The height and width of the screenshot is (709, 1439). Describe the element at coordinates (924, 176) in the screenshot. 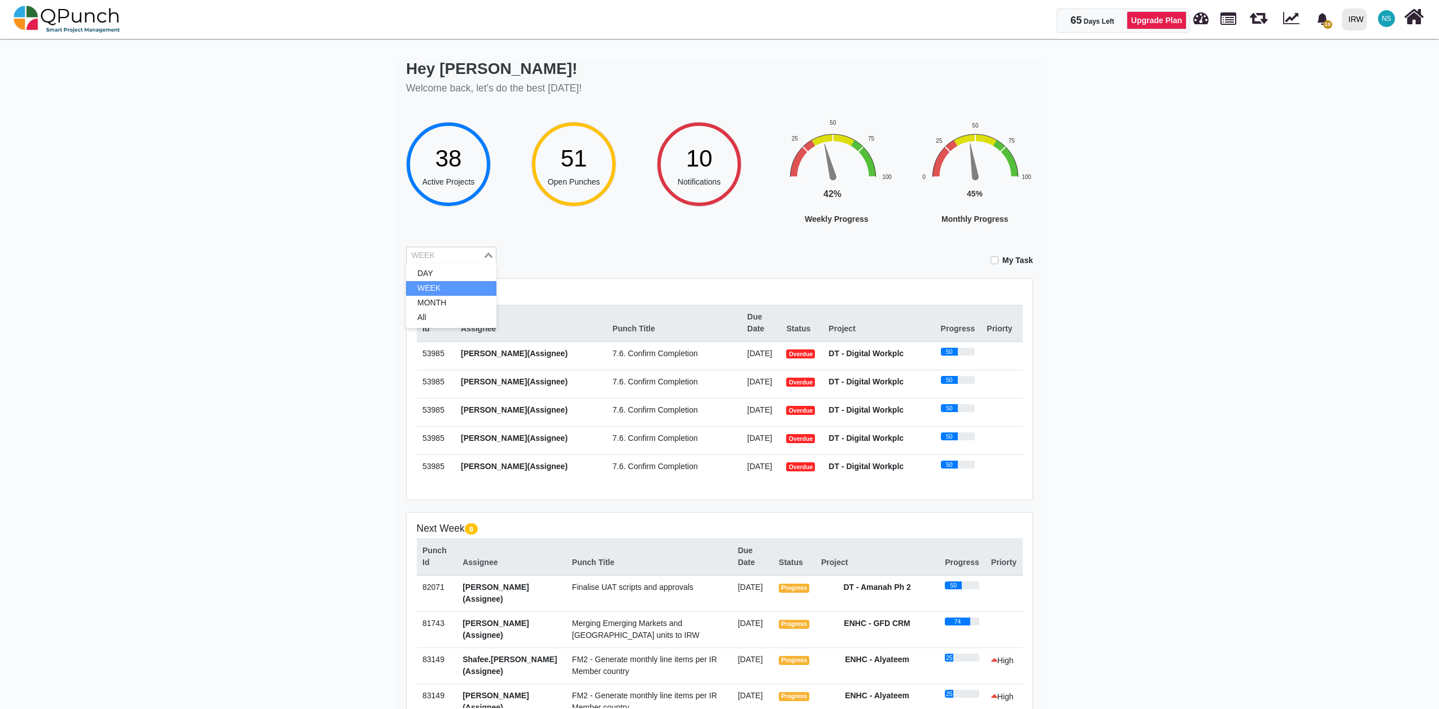

I see `text: 0` at that location.